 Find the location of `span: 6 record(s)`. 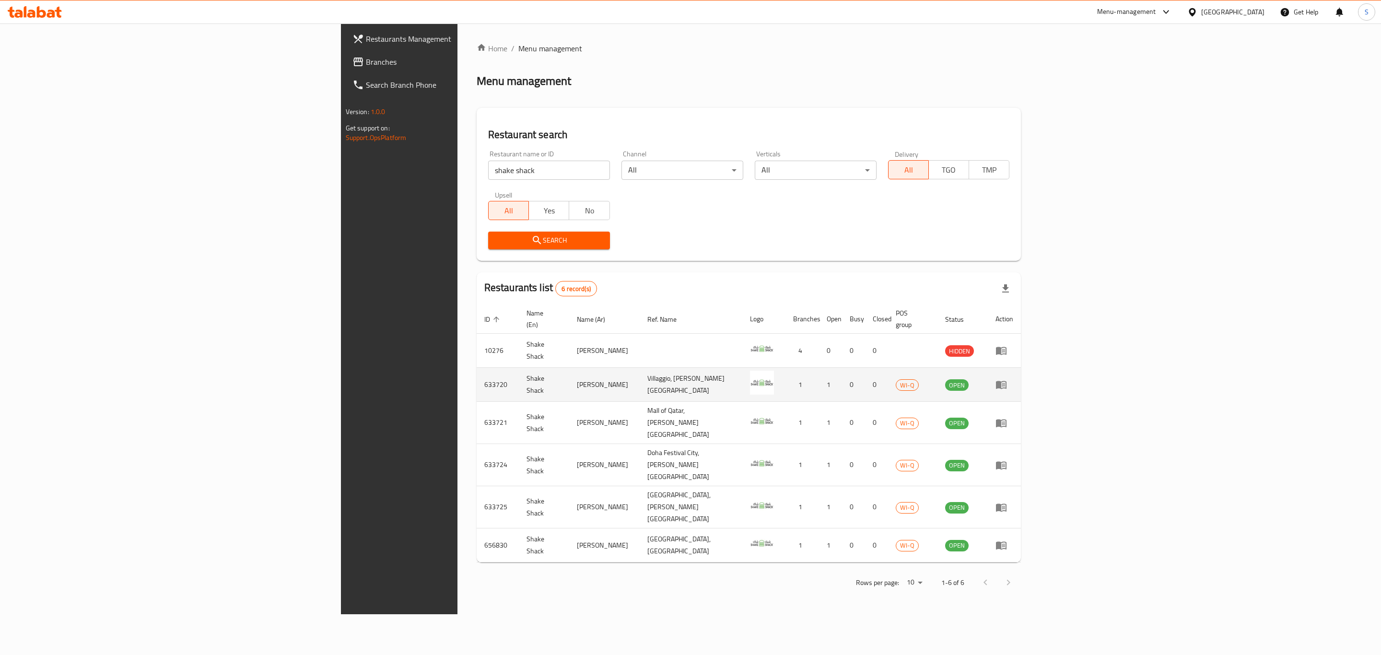

span: 6 record(s) is located at coordinates (576, 289).